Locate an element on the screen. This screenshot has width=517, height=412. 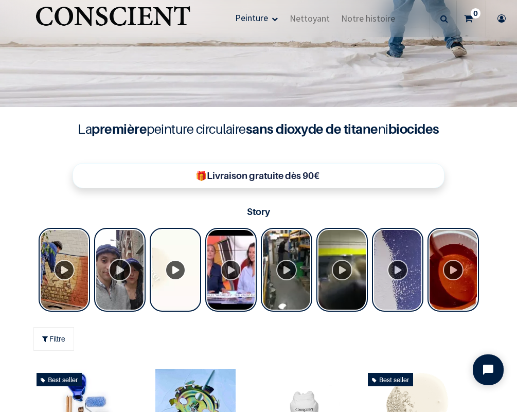
button: Open chat widget is located at coordinates (24, 24).